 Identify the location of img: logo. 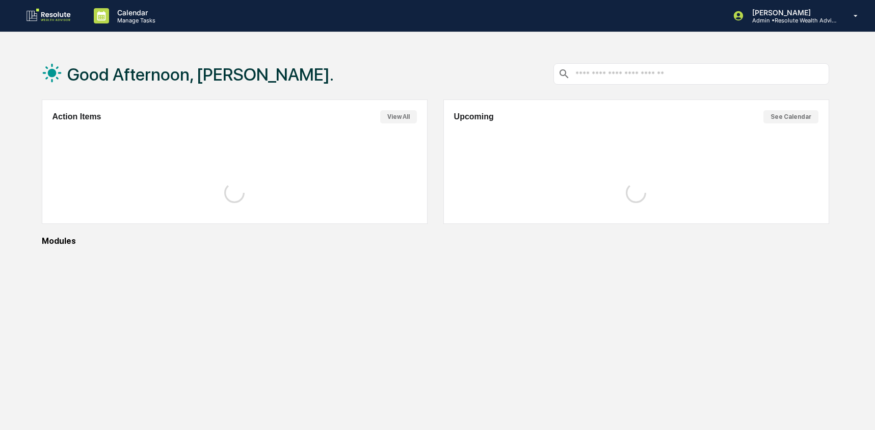
(49, 16).